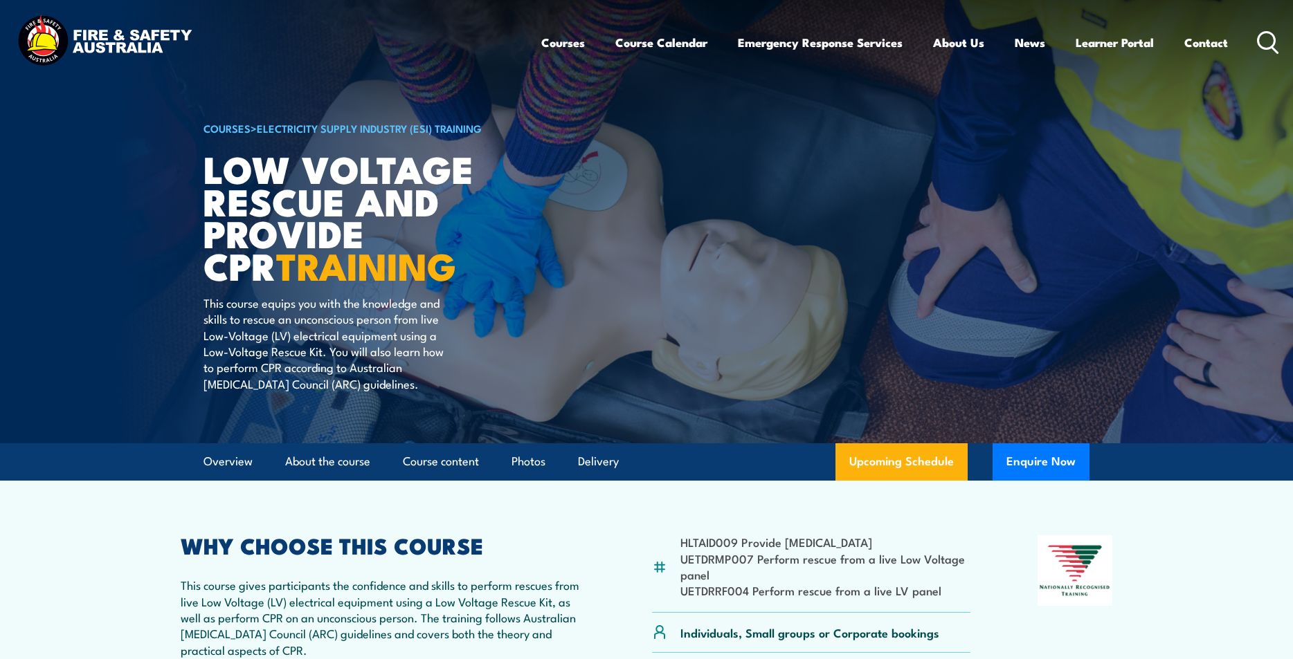  I want to click on a: Course Calendar, so click(661, 42).